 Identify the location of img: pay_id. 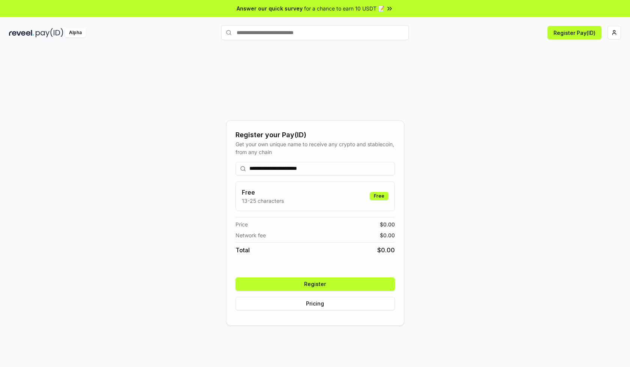
(49, 33).